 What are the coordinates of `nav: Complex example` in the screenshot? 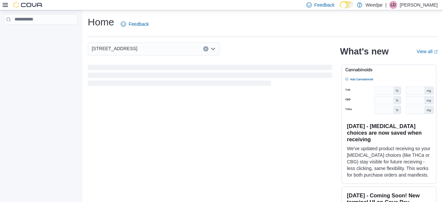 It's located at (41, 34).